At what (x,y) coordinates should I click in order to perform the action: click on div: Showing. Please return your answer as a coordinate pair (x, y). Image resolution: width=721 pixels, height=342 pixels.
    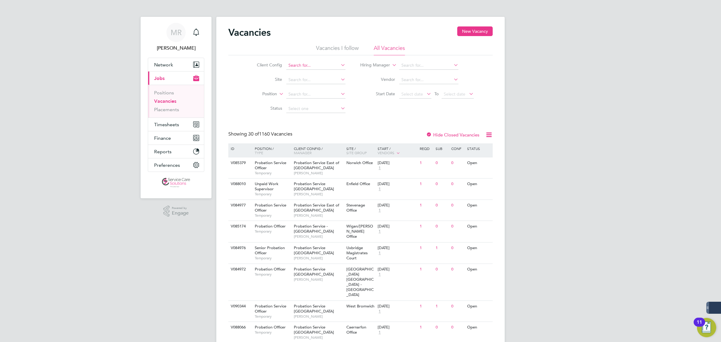
    Looking at the image, I should click on (261, 134).